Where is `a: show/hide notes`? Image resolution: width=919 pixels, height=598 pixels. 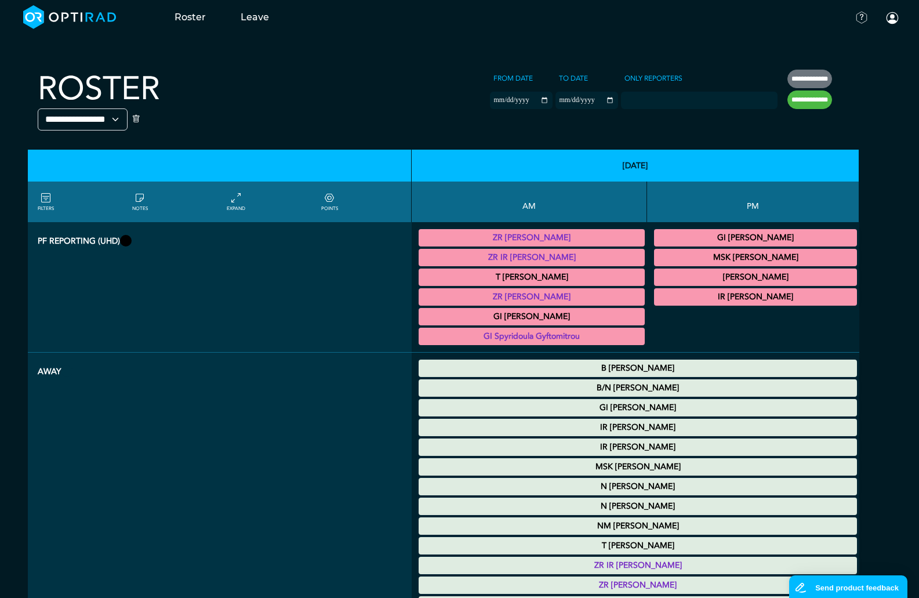
a: show/hide notes is located at coordinates (140, 202).